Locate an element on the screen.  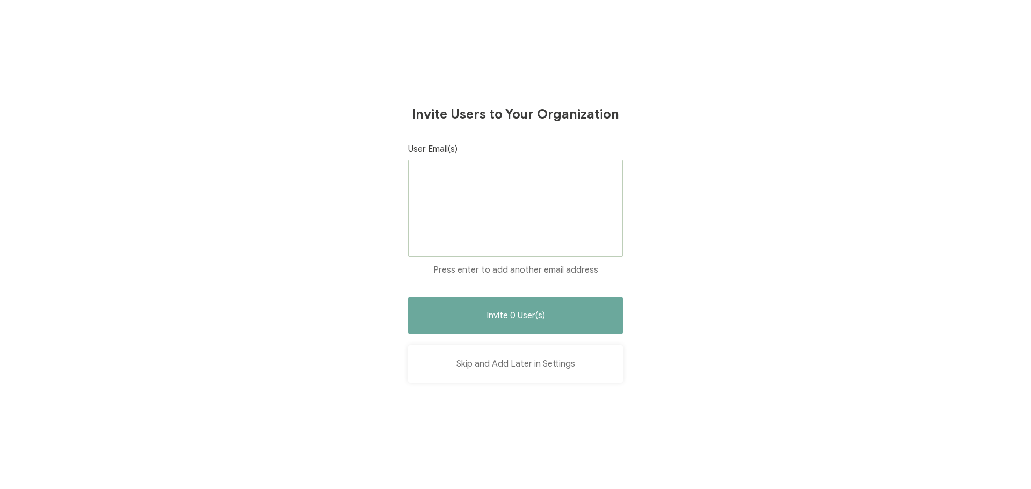
span: Press enter to add another email address is located at coordinates (515, 270).